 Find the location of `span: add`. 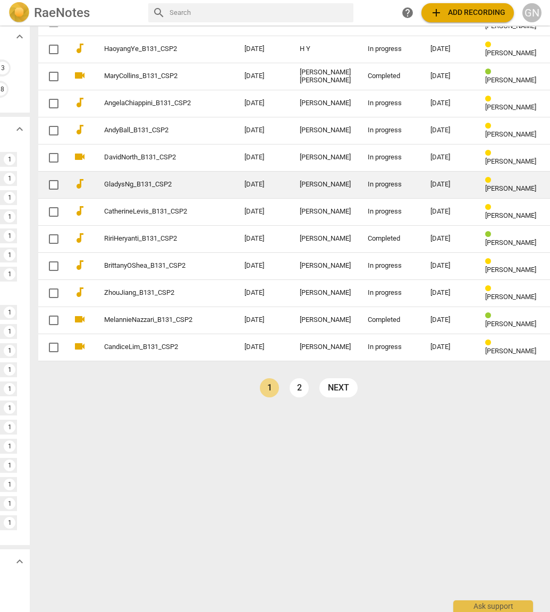

span: add is located at coordinates (436, 13).